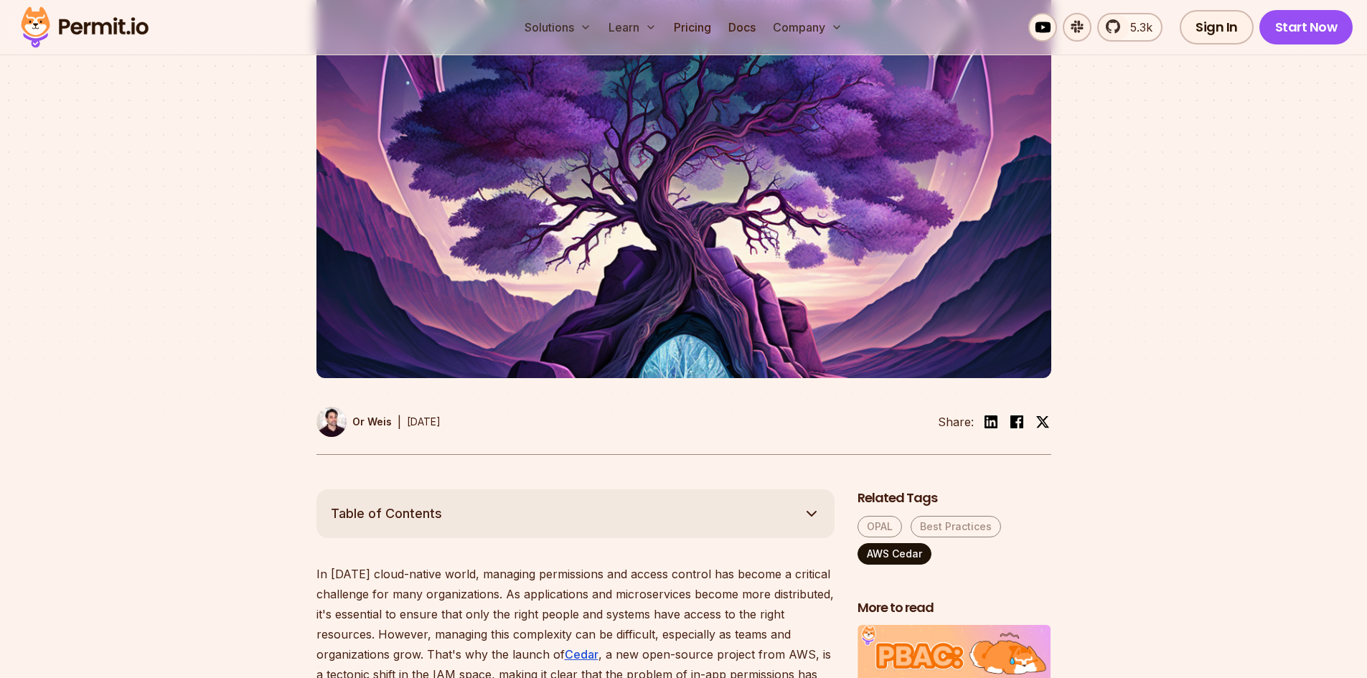 This screenshot has width=1367, height=678. What do you see at coordinates (1042, 422) in the screenshot?
I see `img: twitter` at bounding box center [1042, 422].